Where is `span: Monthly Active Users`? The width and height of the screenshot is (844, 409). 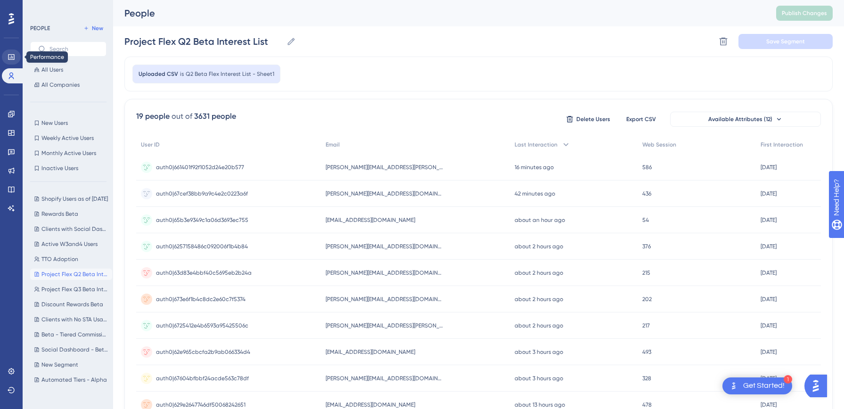 span: Monthly Active Users is located at coordinates (69, 153).